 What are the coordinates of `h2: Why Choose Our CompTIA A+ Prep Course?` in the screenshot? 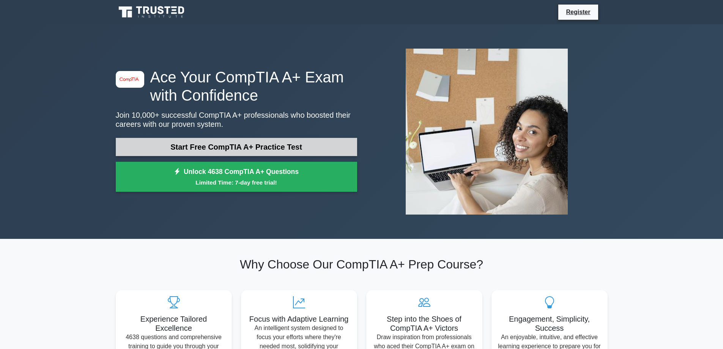 It's located at (361, 264).